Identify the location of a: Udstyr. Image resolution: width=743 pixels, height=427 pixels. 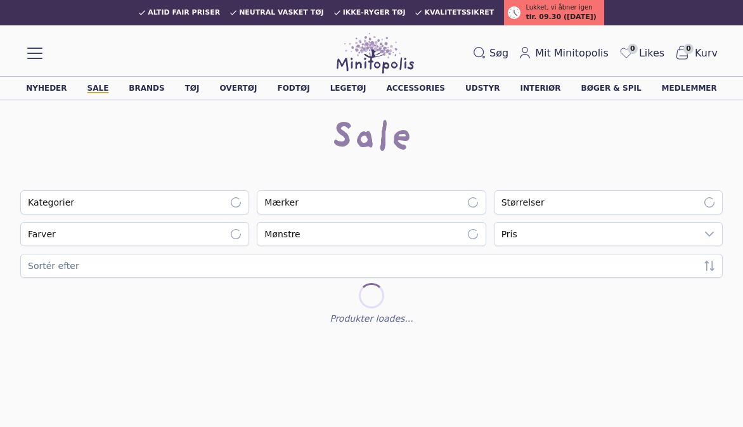
(482, 88).